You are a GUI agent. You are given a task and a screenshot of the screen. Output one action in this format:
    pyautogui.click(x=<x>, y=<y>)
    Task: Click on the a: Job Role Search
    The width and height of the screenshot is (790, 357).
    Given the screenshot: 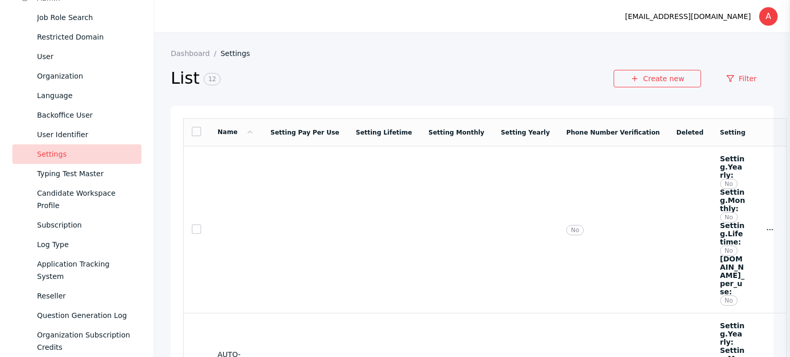 What is the action you would take?
    pyautogui.click(x=77, y=17)
    